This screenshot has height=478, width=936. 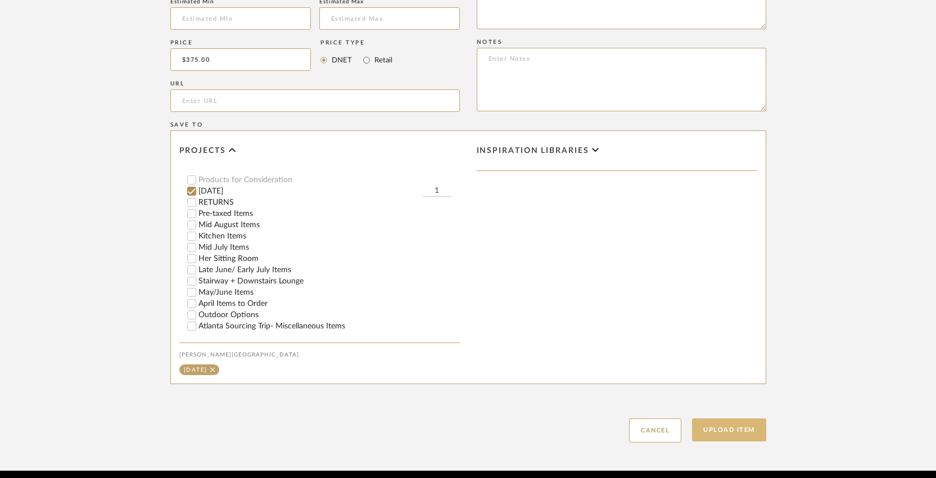 What do you see at coordinates (329, 292) in the screenshot?
I see `label: May/June Items` at bounding box center [329, 292].